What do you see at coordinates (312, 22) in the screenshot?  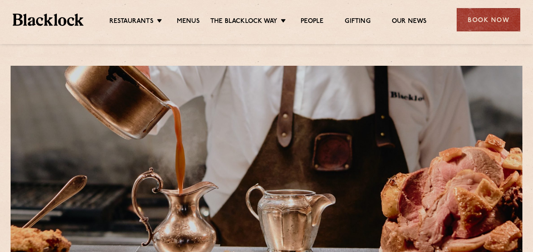 I see `a: People` at bounding box center [312, 22].